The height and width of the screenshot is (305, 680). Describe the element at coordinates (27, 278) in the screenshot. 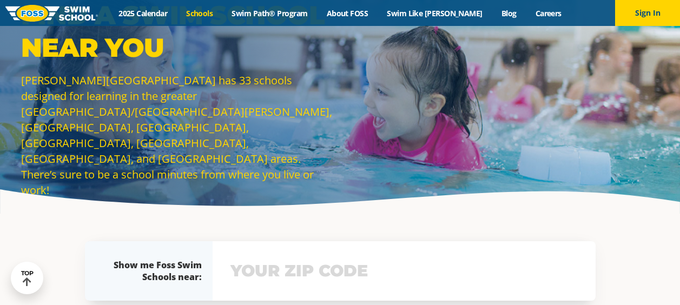

I see `div: TOP` at that location.